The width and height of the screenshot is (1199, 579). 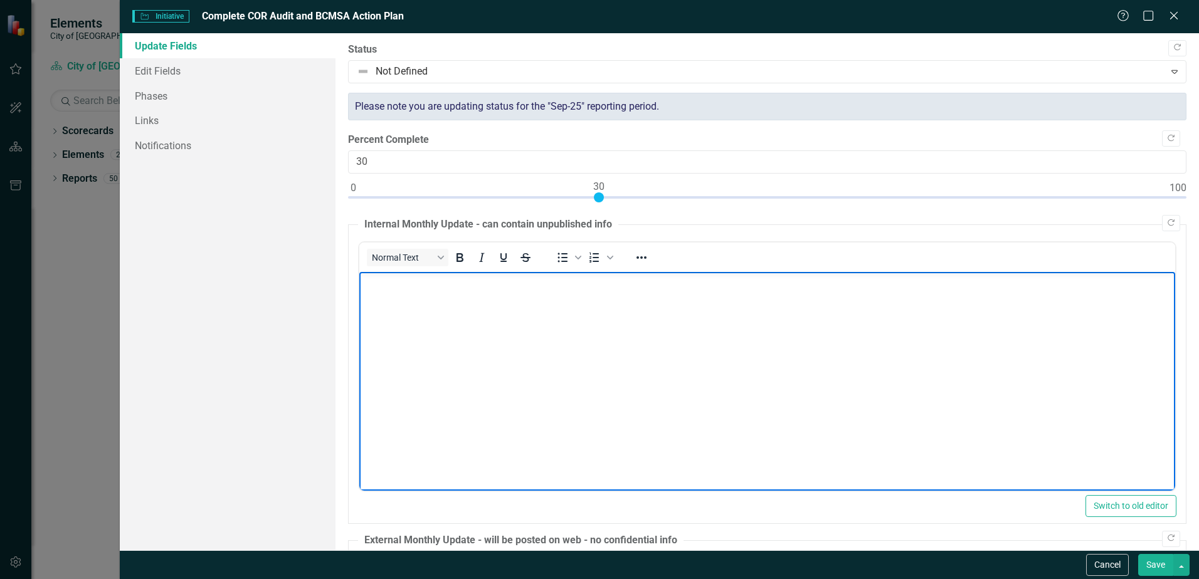 What do you see at coordinates (526, 258) in the screenshot?
I see `button: Strikethrough` at bounding box center [526, 258].